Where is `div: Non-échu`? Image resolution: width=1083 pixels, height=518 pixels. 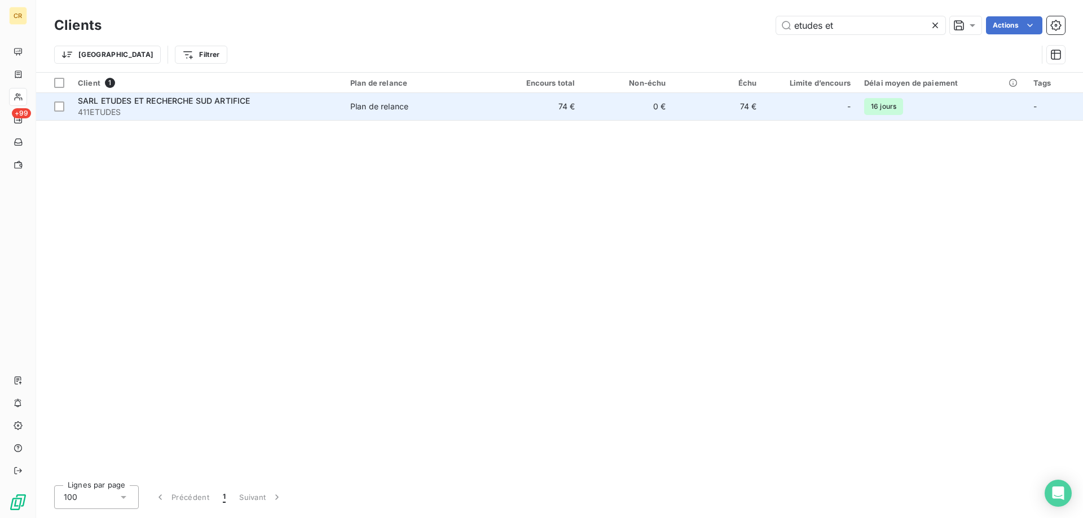 div: Non-échu is located at coordinates (627, 83).